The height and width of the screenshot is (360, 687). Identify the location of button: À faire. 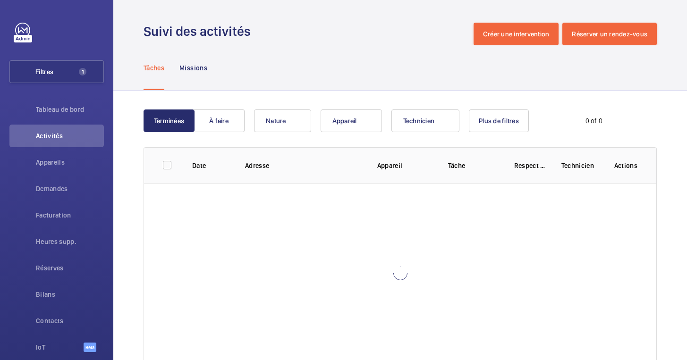
(219, 121).